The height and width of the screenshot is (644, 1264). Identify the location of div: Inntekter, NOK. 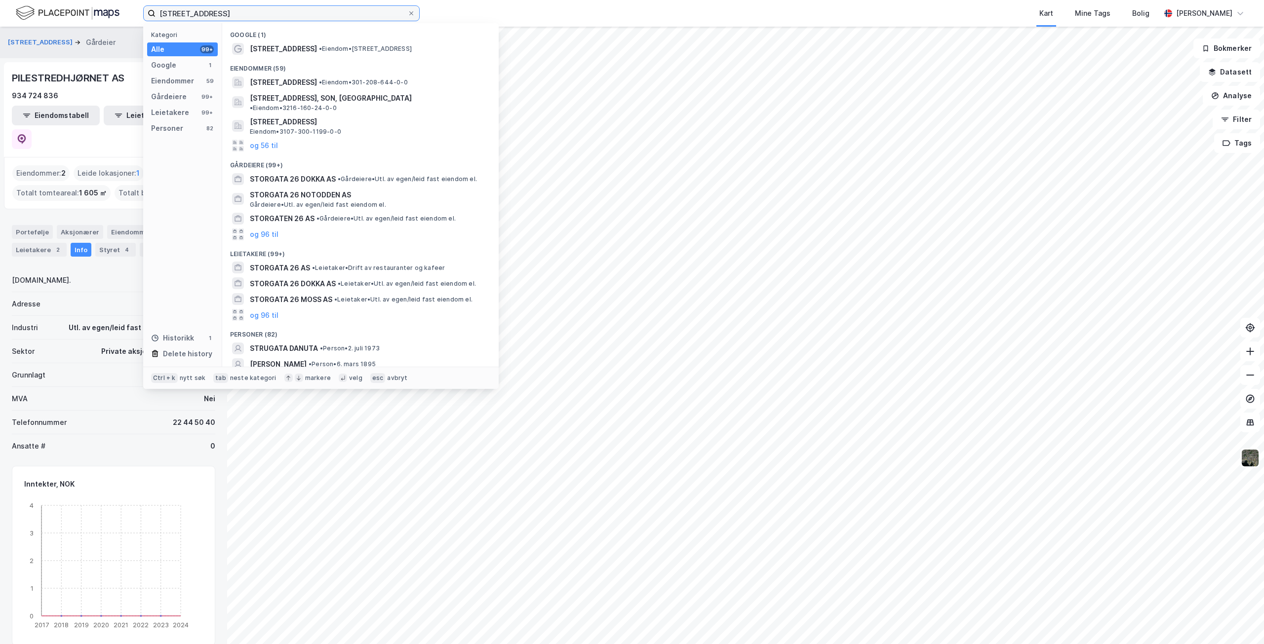
(49, 484).